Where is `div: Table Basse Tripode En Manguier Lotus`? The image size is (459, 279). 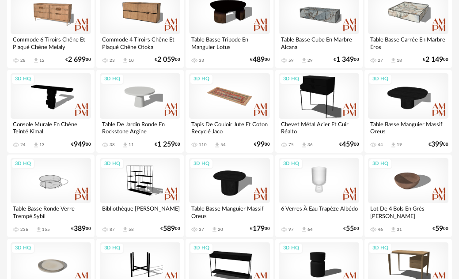
div: Table Basse Tripode En Manguier Lotus is located at coordinates (229, 43).